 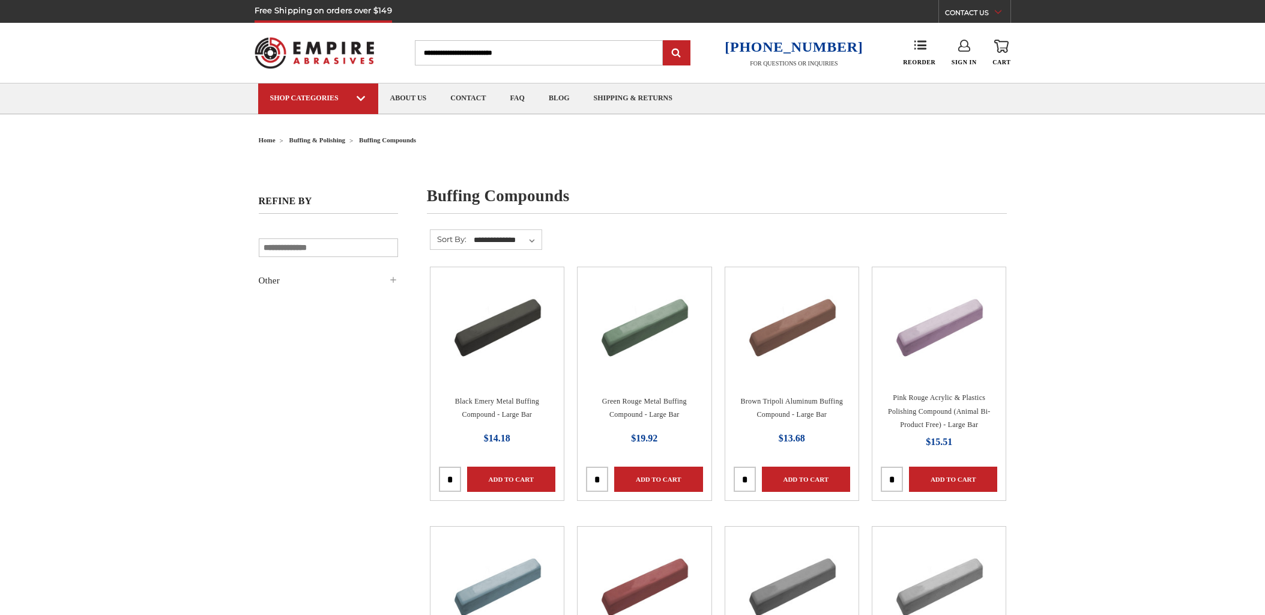 What do you see at coordinates (1001, 62) in the screenshot?
I see `span: Cart` at bounding box center [1001, 62].